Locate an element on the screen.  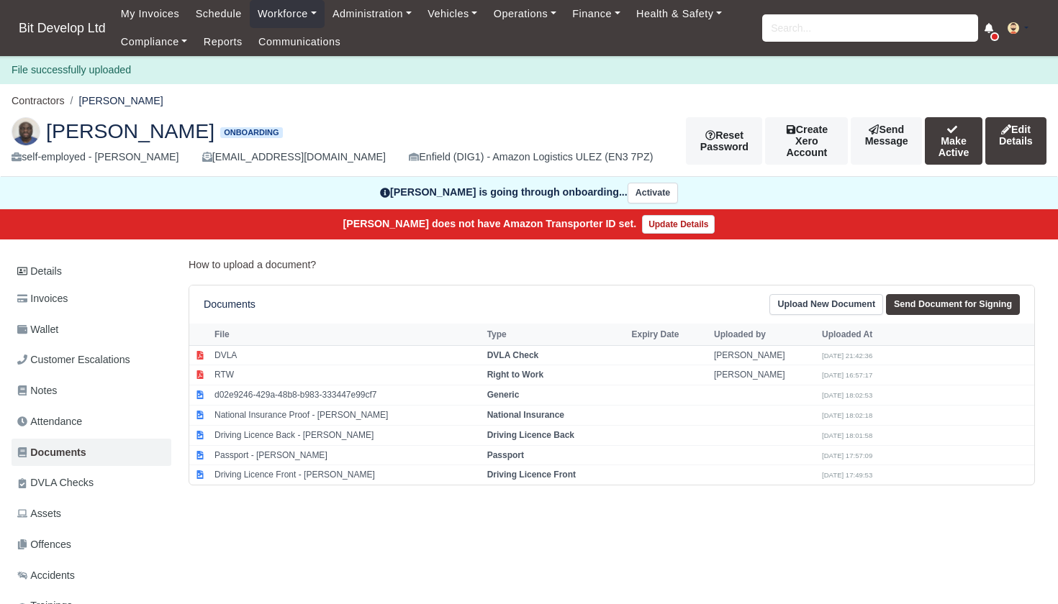
td: RTW is located at coordinates (347, 376).